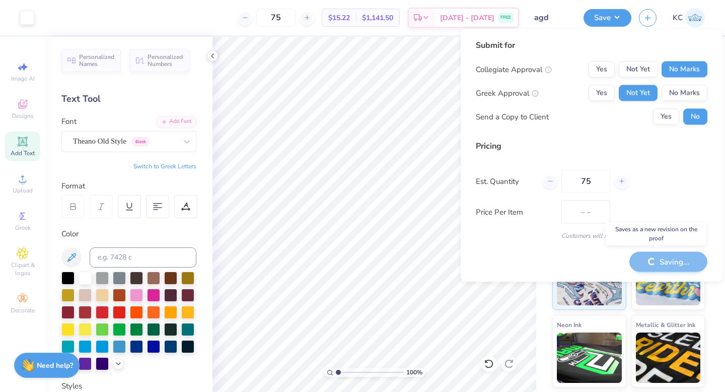  Describe the element at coordinates (23, 227) in the screenshot. I see `span: Greek` at that location.